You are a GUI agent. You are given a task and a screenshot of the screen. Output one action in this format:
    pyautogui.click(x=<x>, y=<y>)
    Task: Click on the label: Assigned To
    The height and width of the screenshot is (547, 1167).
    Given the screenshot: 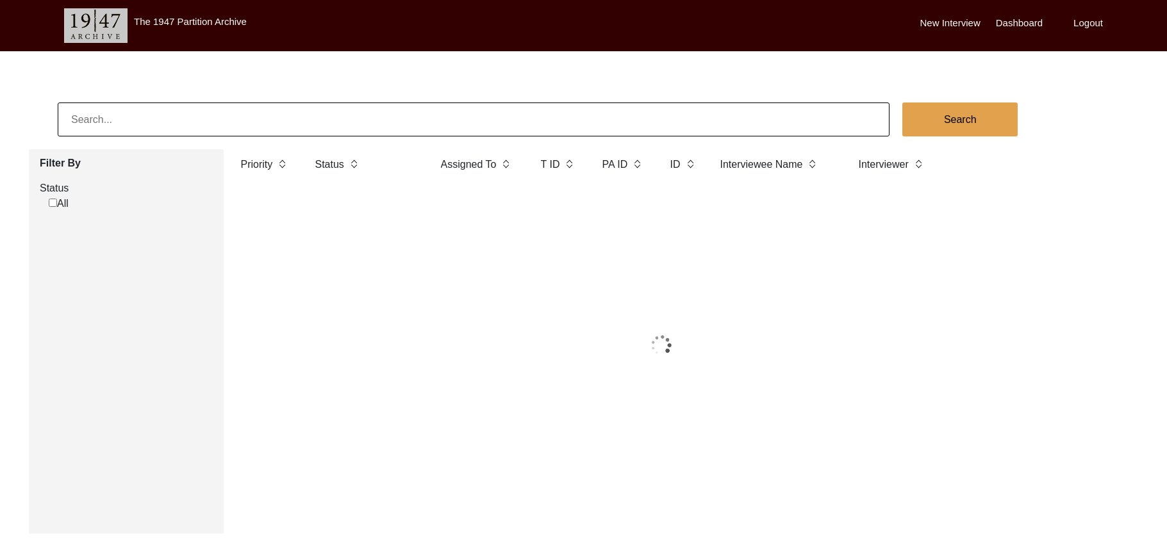 What is the action you would take?
    pyautogui.click(x=468, y=165)
    